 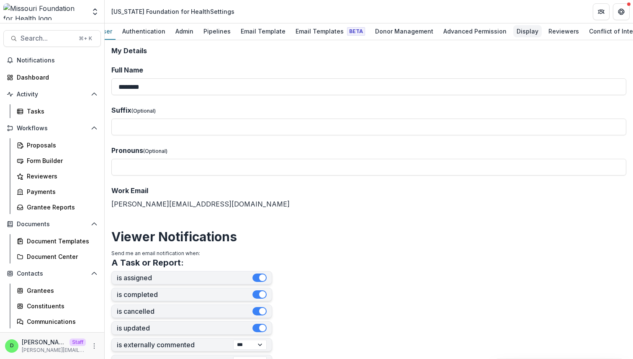 I want to click on a: Display, so click(x=527, y=31).